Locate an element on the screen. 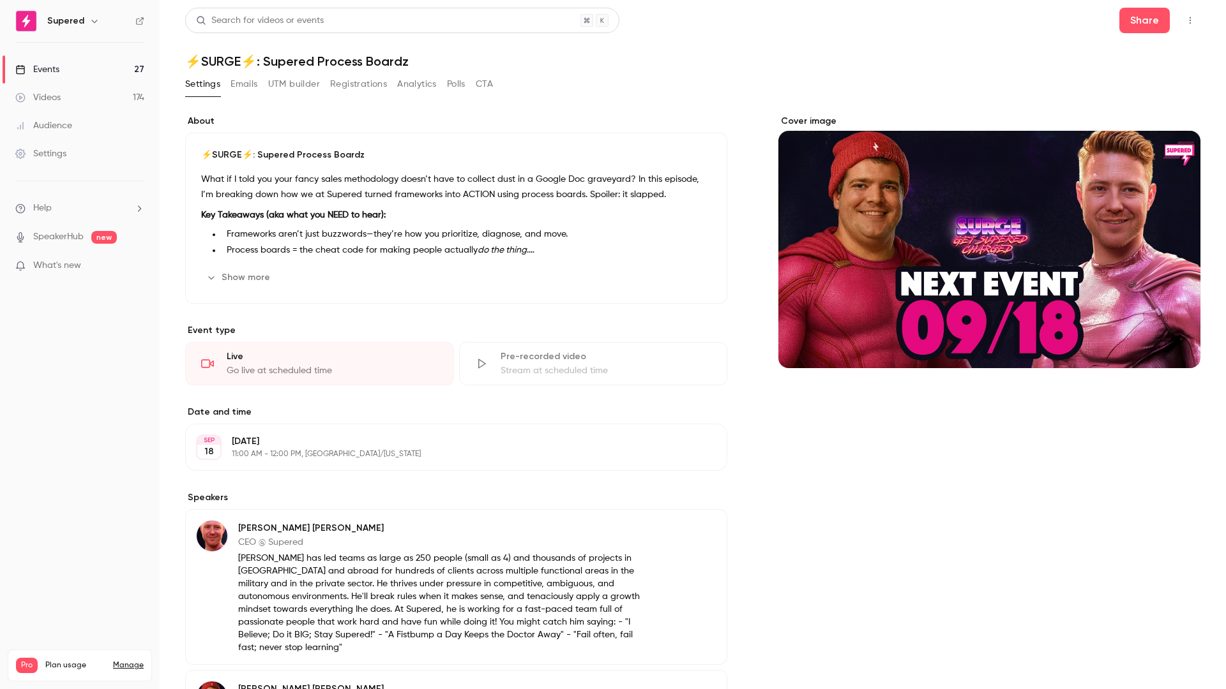  button: UTM builder is located at coordinates (294, 84).